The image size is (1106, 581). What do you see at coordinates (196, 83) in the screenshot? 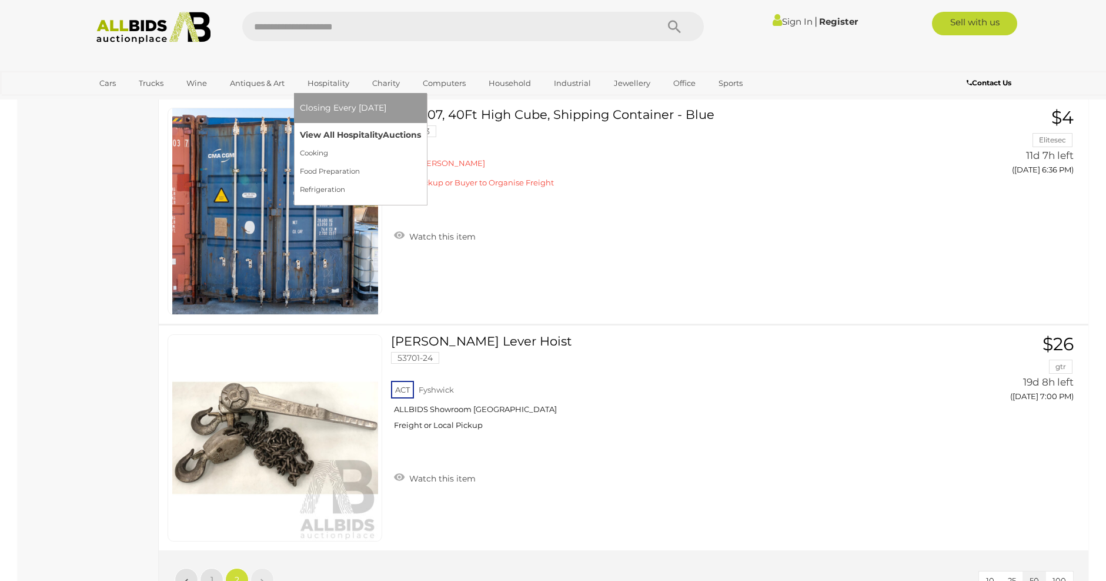
I see `a: Wine` at bounding box center [196, 83].